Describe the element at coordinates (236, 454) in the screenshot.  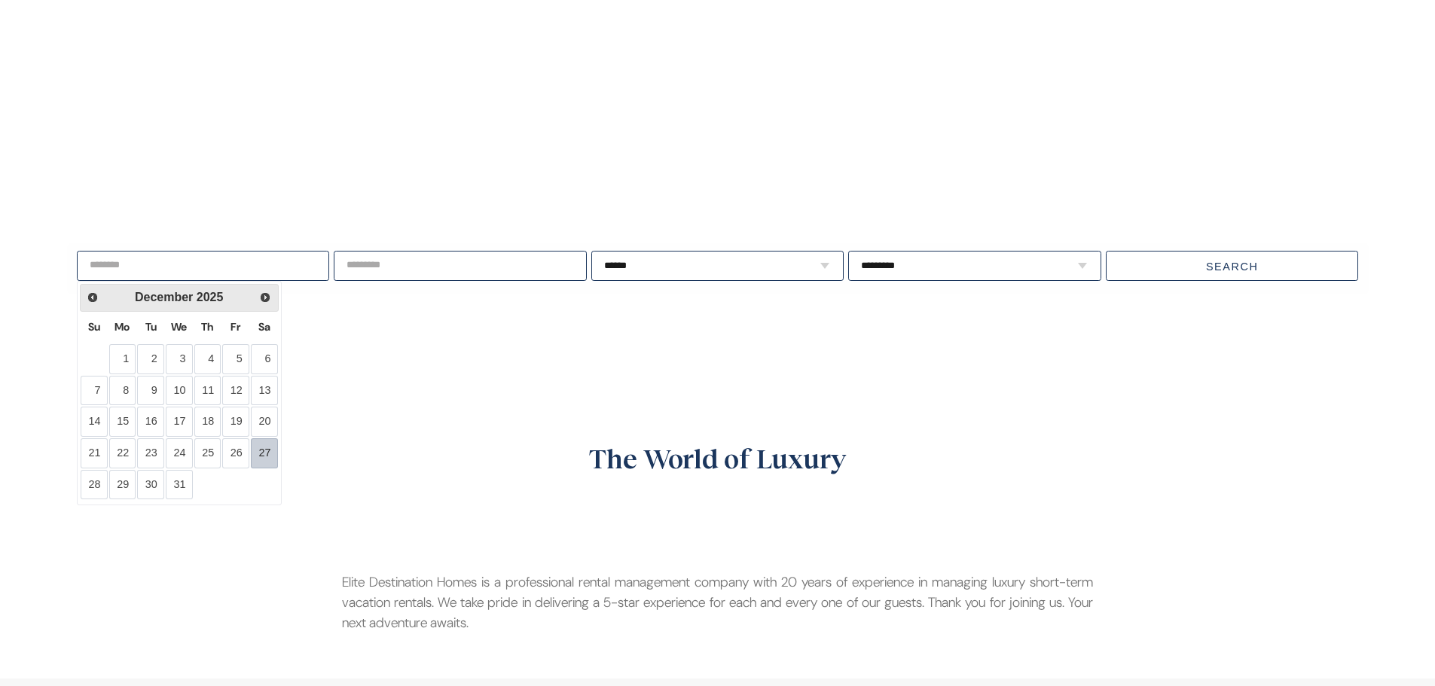
I see `a: 26` at that location.